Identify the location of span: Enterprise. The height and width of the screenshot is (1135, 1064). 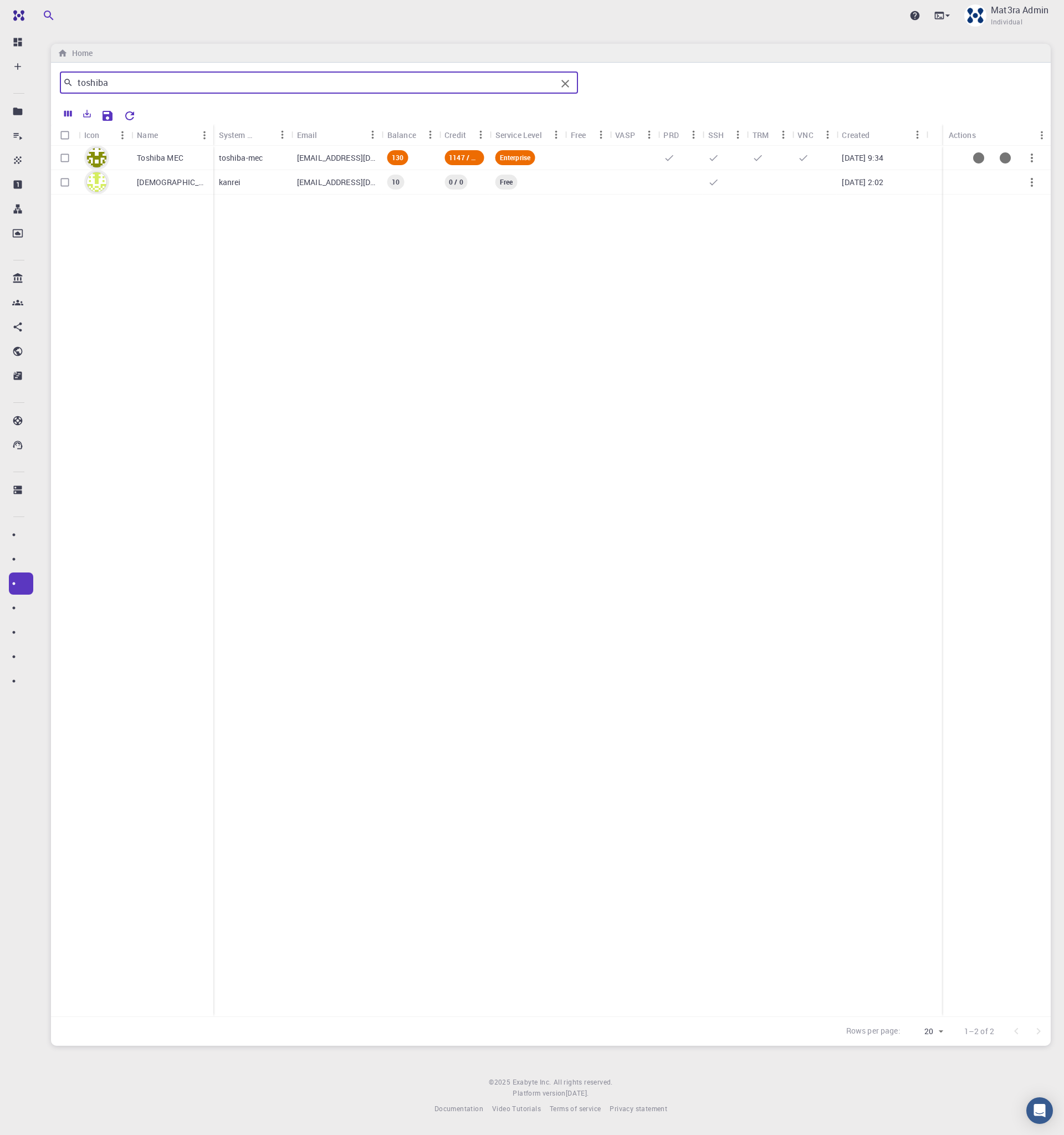
(515, 158).